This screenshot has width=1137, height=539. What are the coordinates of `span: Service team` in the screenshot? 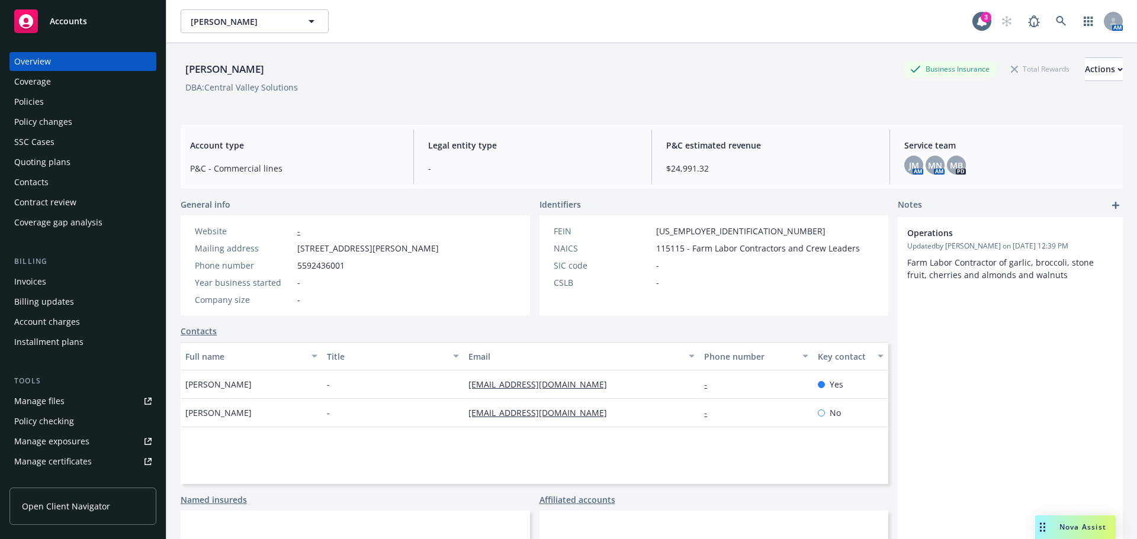 It's located at (1008, 145).